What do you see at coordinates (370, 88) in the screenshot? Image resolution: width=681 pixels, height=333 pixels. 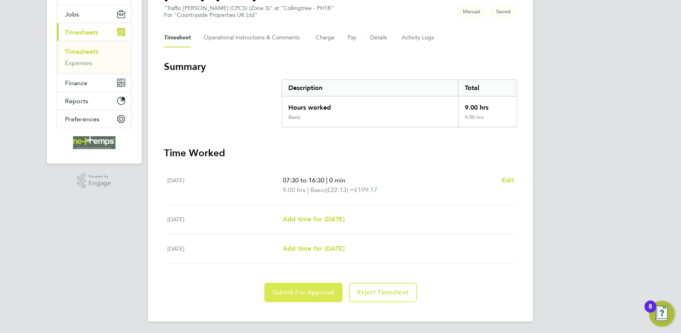 I see `div: Description` at bounding box center [370, 88].